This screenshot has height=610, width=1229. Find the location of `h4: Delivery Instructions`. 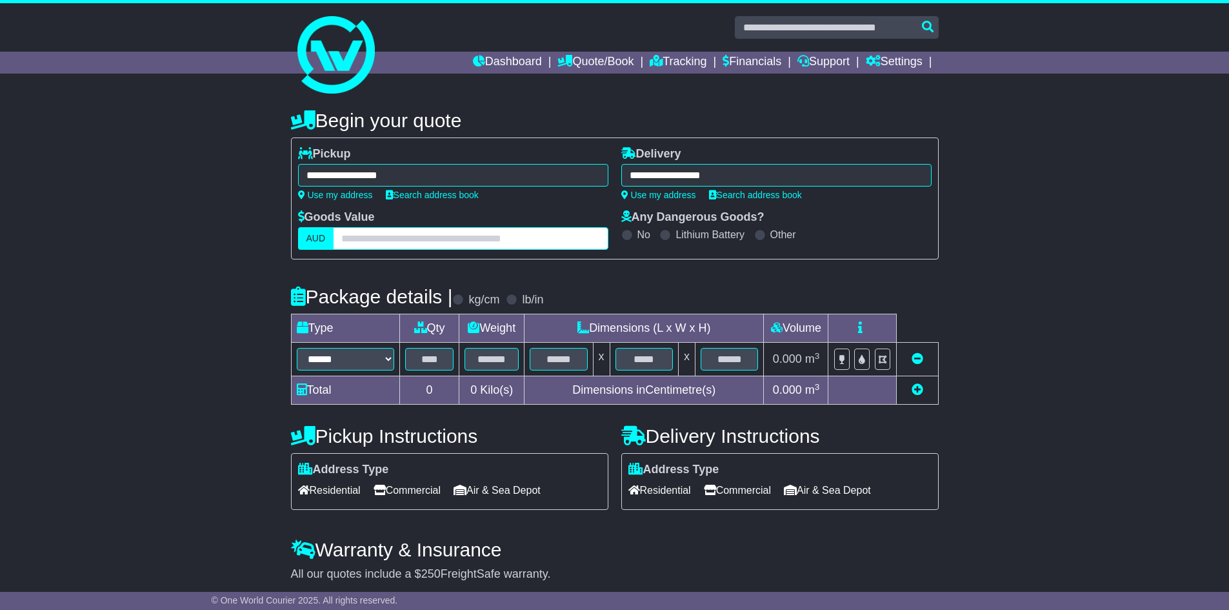

h4: Delivery Instructions is located at coordinates (780, 436).